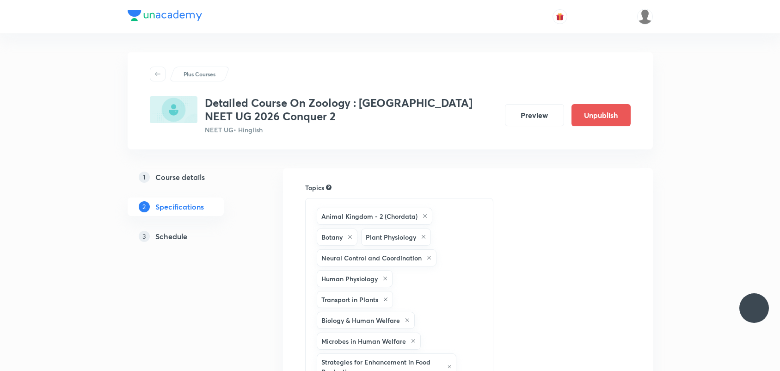 This screenshot has width=780, height=371. I want to click on p: 1, so click(144, 177).